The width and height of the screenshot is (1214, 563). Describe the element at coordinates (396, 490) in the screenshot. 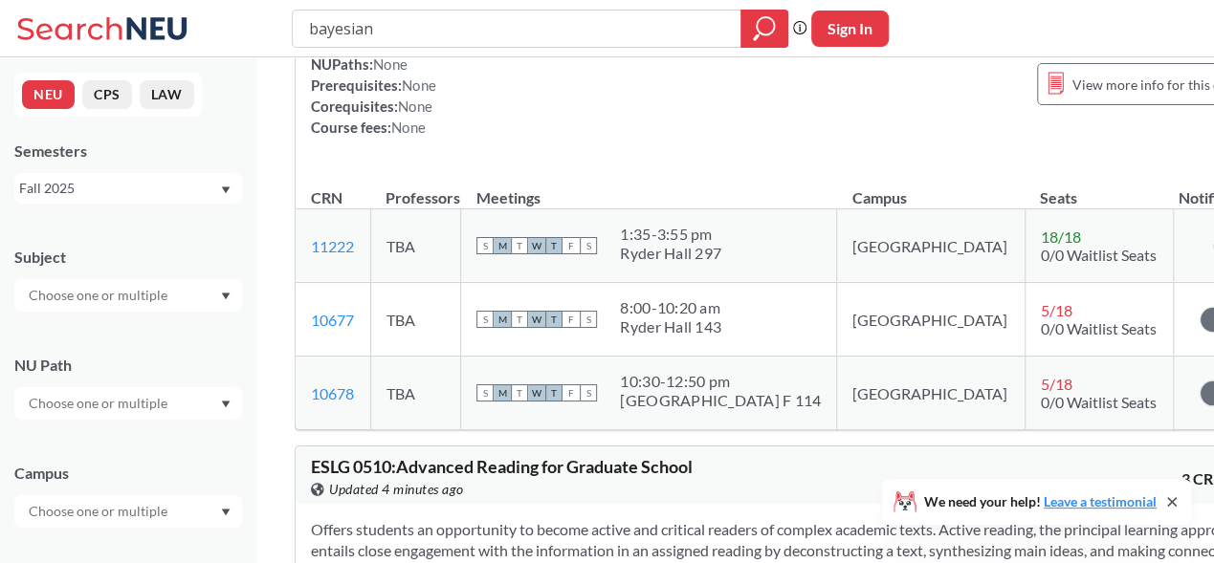

I see `span: Updated 4 minutes ago` at that location.